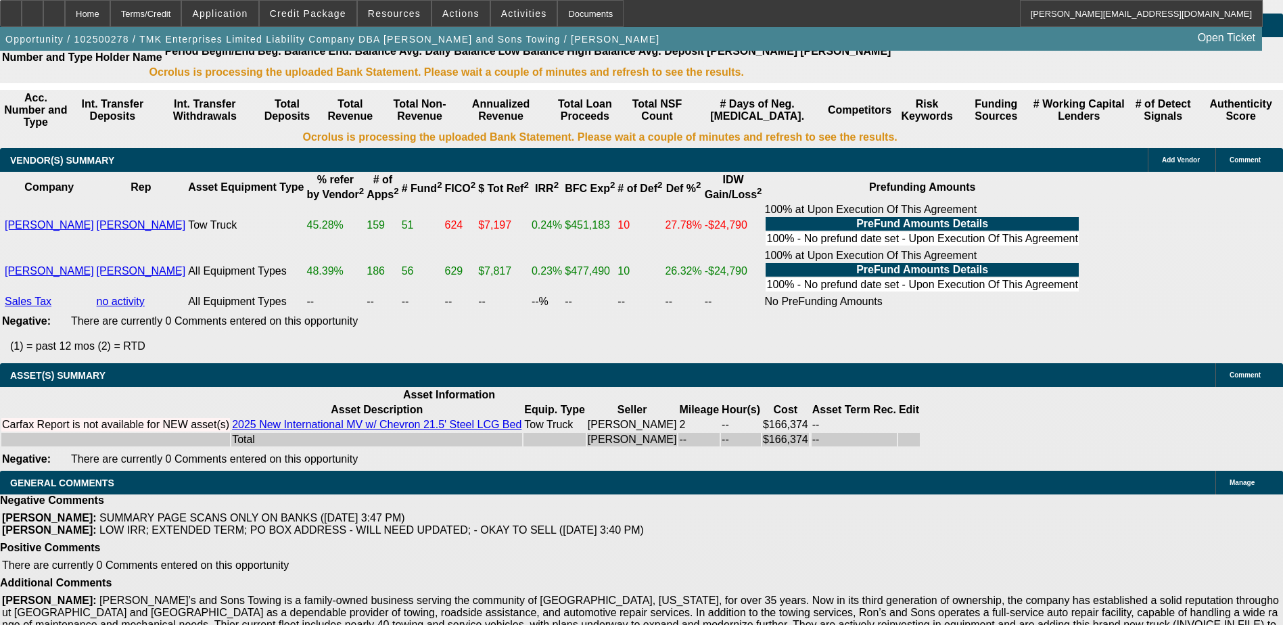 The height and width of the screenshot is (625, 1283). Describe the element at coordinates (922, 302) in the screenshot. I see `div: No PreFunding Amounts` at that location.